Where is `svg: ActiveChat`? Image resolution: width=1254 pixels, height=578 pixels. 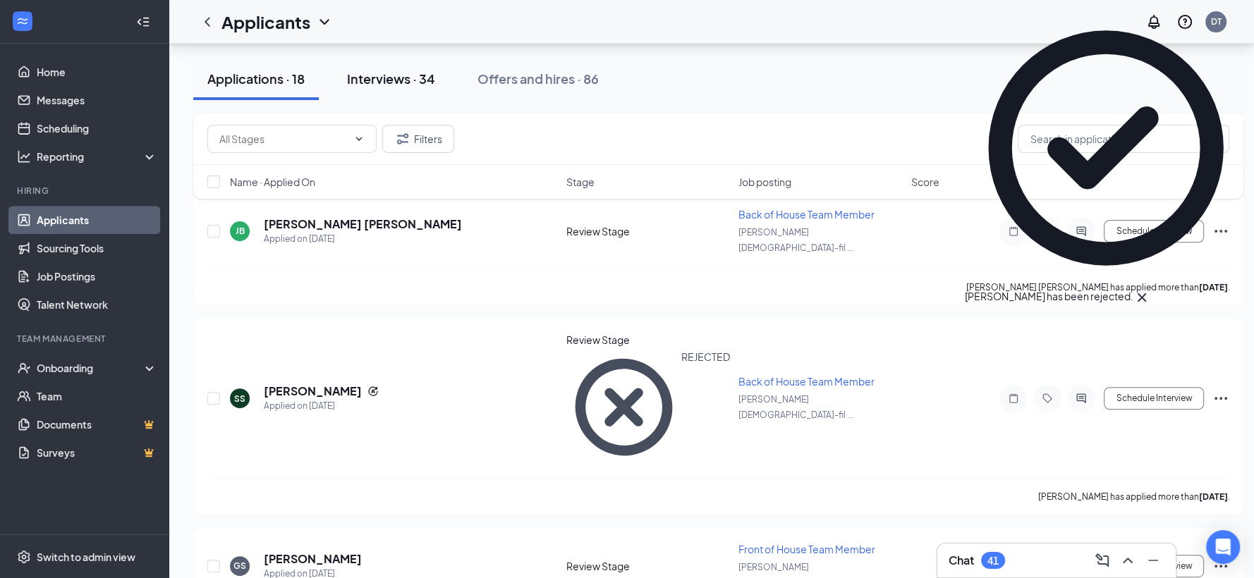 svg: ActiveChat is located at coordinates (1081, 398).